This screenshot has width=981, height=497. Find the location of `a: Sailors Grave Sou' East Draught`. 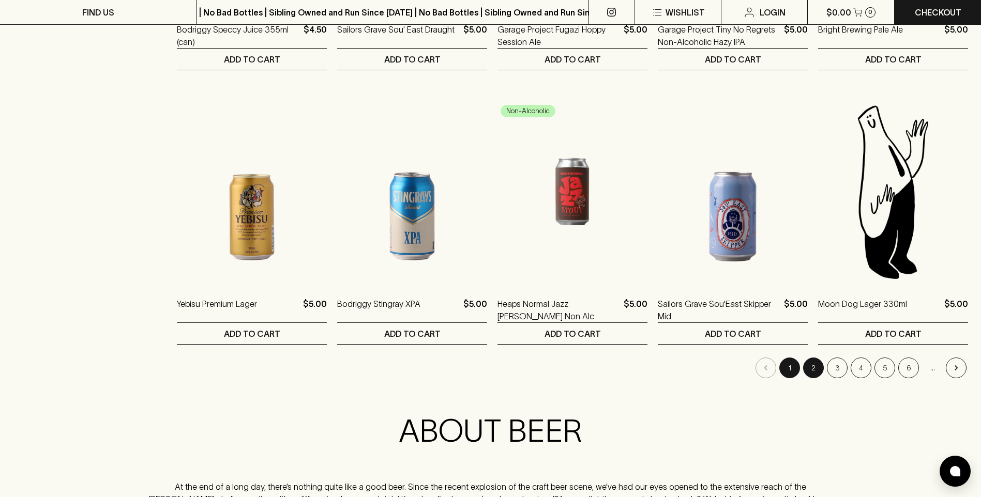

a: Sailors Grave Sou' East Draught is located at coordinates (395, 36).